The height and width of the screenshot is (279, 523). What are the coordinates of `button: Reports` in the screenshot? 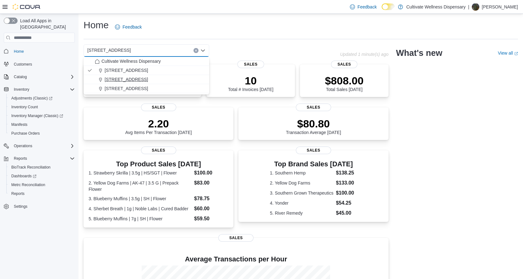 It's located at (42, 194).